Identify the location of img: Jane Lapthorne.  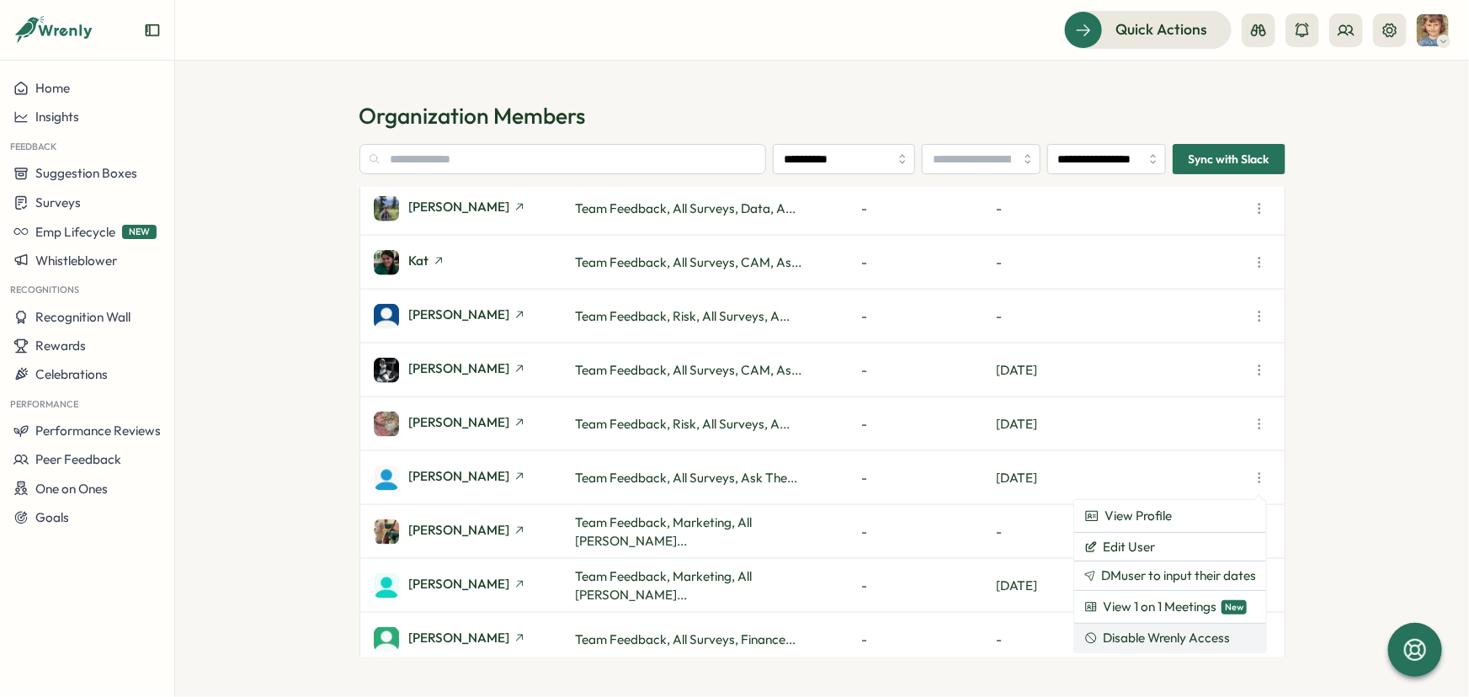
(1433, 30).